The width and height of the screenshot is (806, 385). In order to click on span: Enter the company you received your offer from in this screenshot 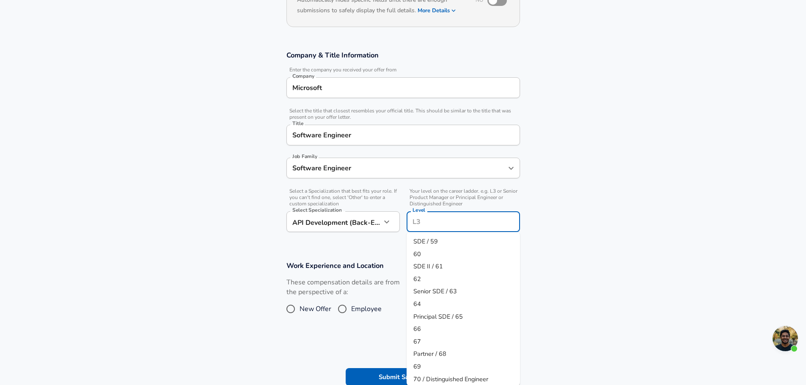, I will do `click(403, 70)`.